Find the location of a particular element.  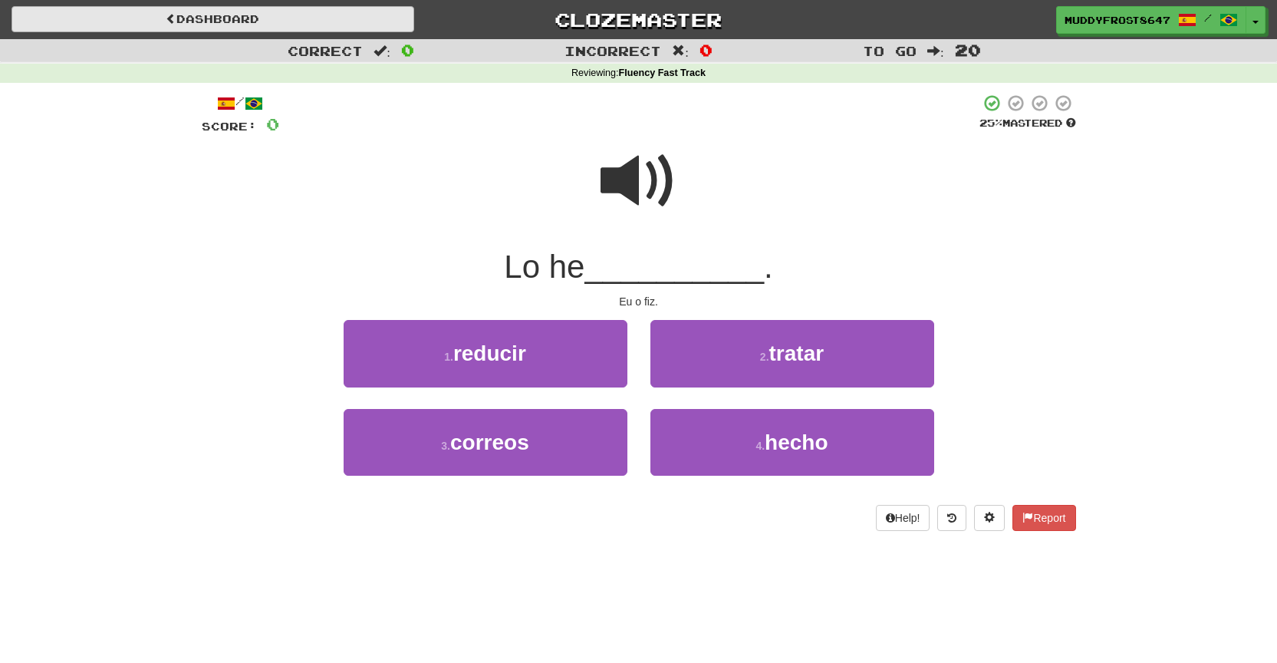

button: Help! is located at coordinates (903, 518).